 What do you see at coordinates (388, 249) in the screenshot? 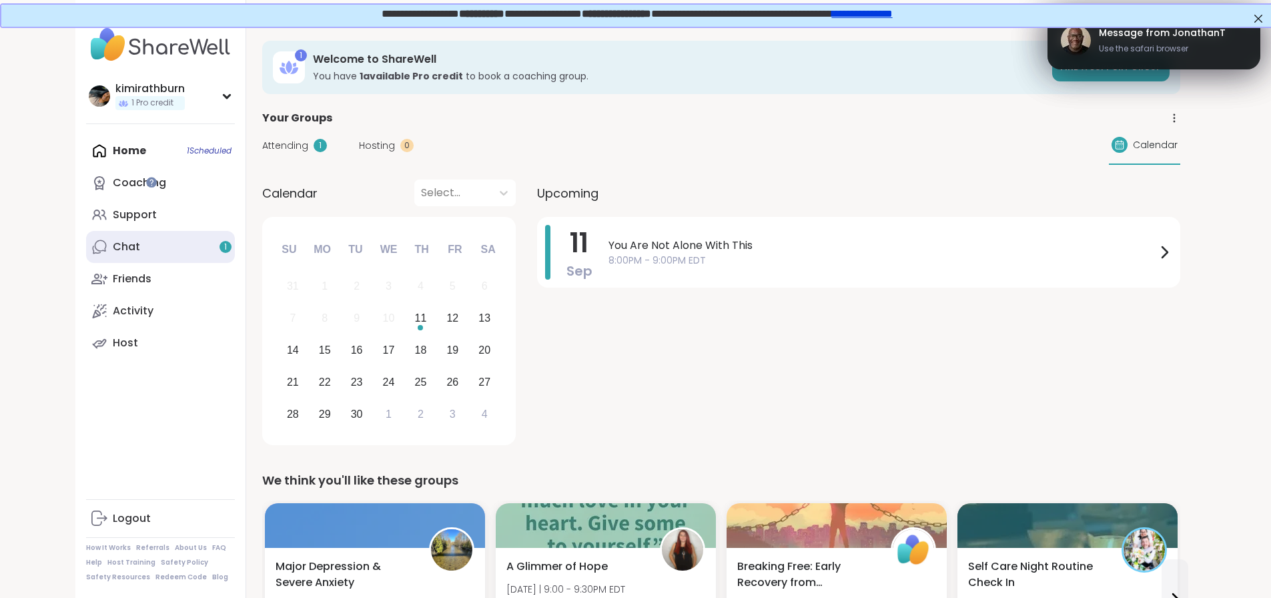
I see `div: We` at bounding box center [388, 249].